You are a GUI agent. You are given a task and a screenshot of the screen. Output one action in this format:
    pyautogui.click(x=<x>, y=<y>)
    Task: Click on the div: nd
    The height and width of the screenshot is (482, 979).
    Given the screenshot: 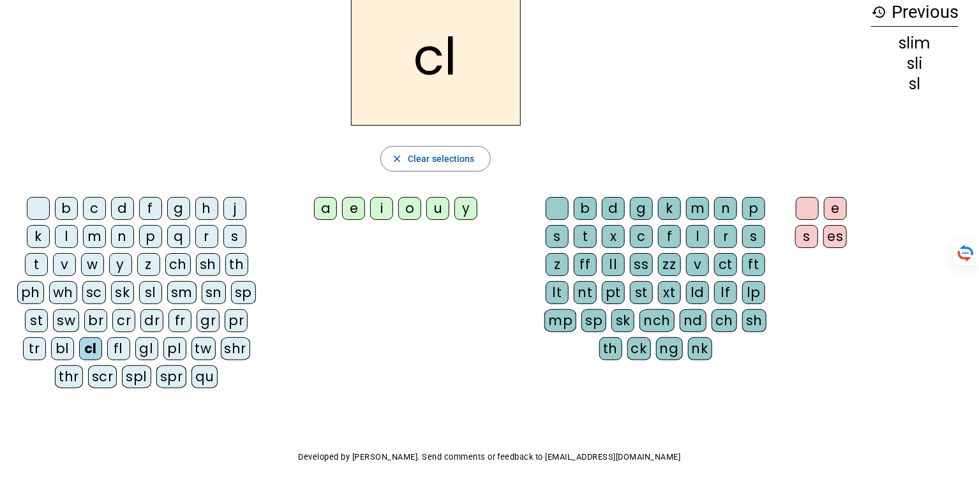 What is the action you would take?
    pyautogui.click(x=693, y=321)
    